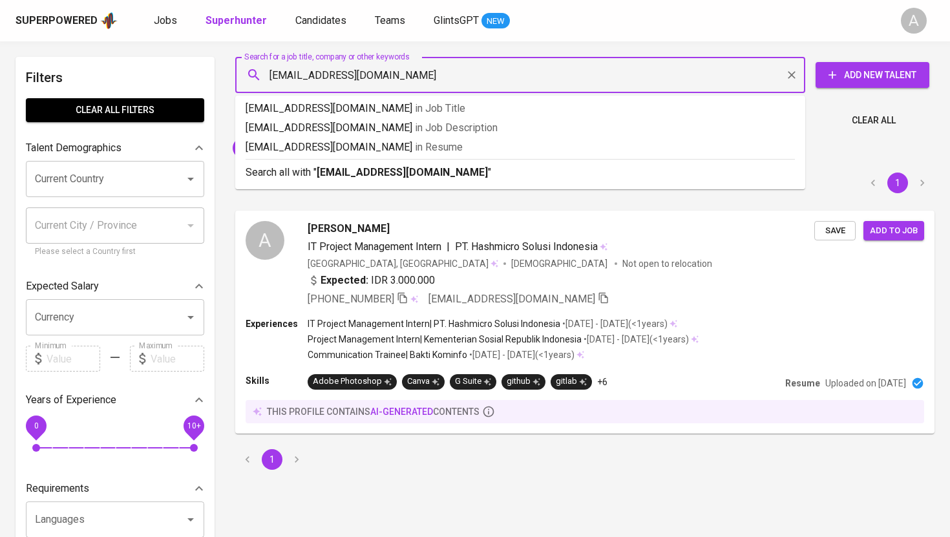  Describe the element at coordinates (71, 400) in the screenshot. I see `p: Years of Experience` at that location.